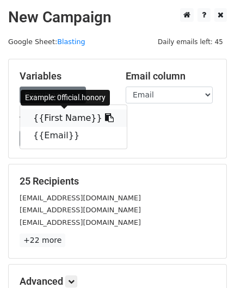 Image resolution: width=235 pixels, height=288 pixels. What do you see at coordinates (118, 17) in the screenshot?
I see `h2: New Campaign` at bounding box center [118, 17].